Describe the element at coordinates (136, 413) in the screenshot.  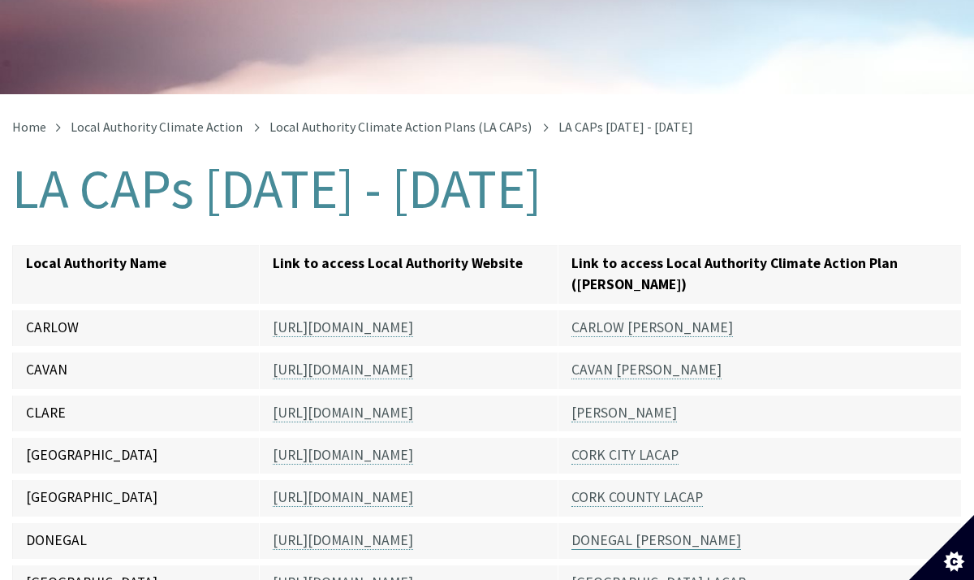
I see `td: CLARE` at that location.